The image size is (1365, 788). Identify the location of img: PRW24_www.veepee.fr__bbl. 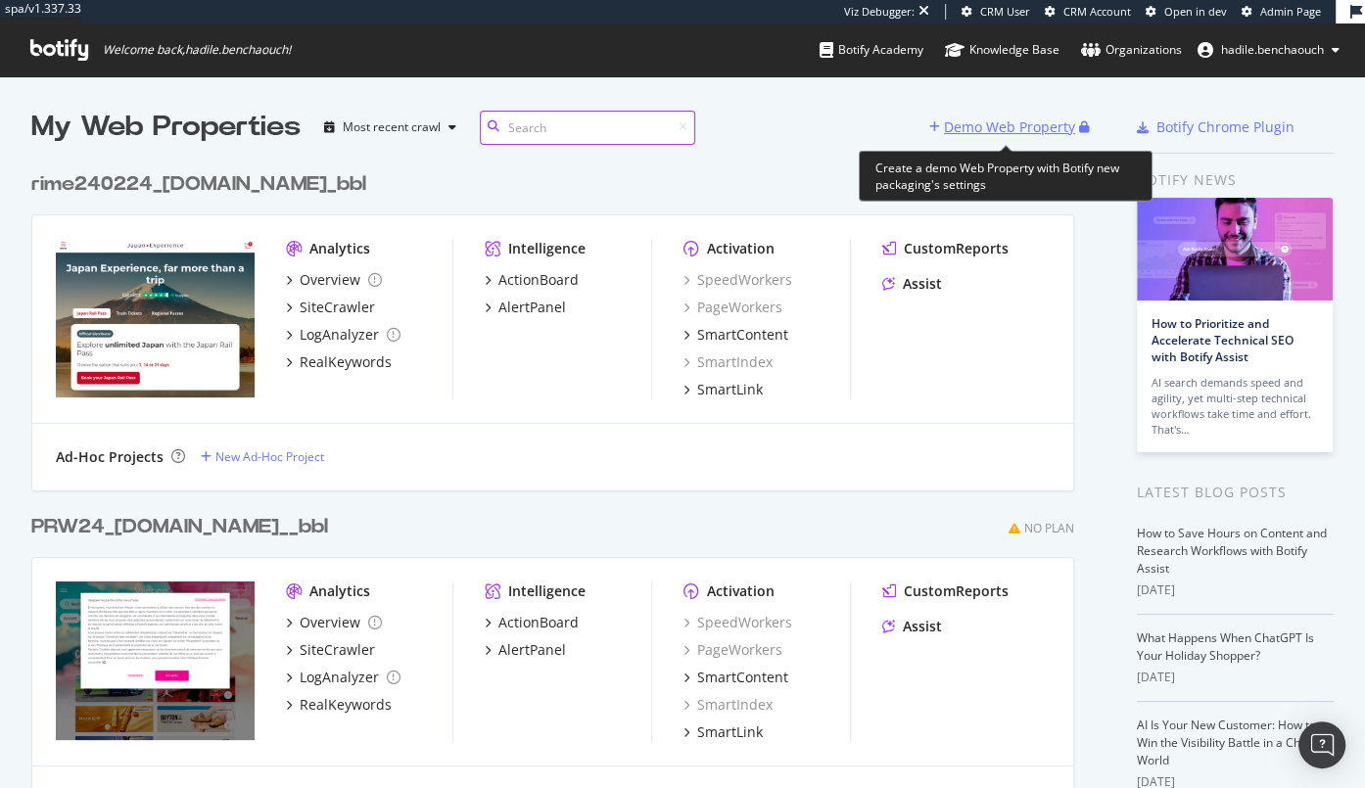
(155, 661).